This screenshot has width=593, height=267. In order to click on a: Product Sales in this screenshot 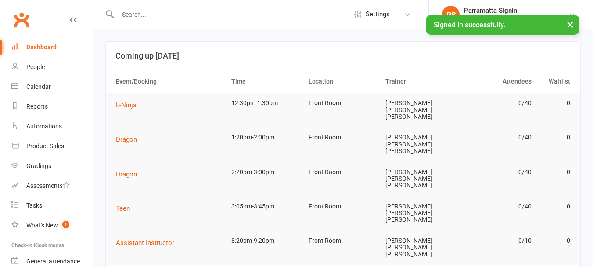, I will do `click(52, 146)`.